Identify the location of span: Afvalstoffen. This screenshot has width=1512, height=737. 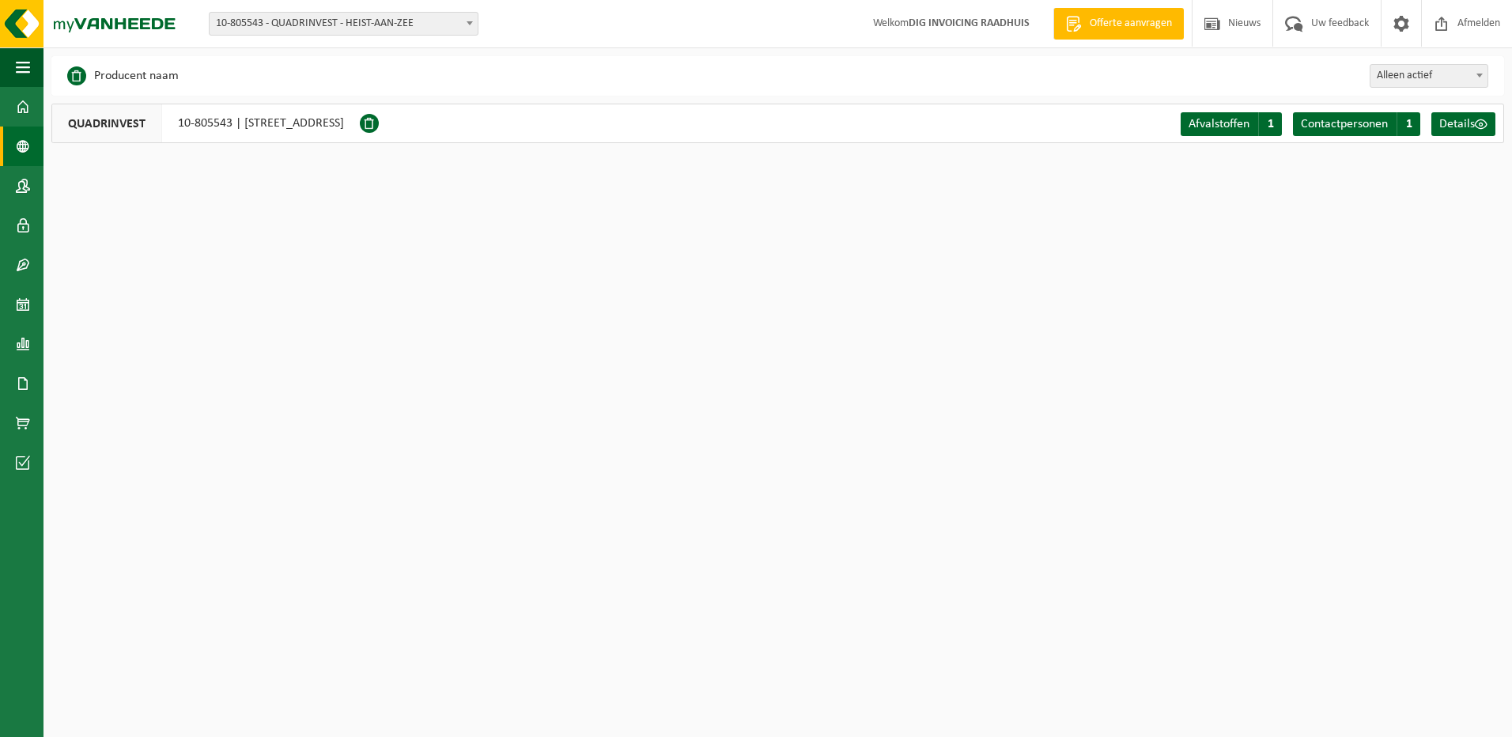
(1219, 124).